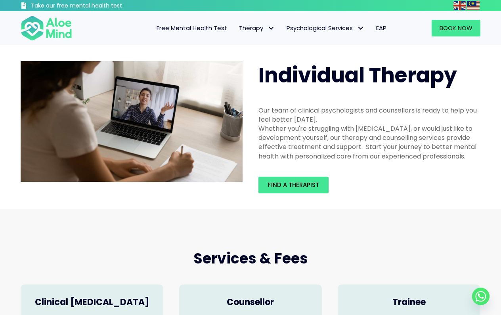  Describe the element at coordinates (360, 28) in the screenshot. I see `span: Psychological Services: submenu` at that location.